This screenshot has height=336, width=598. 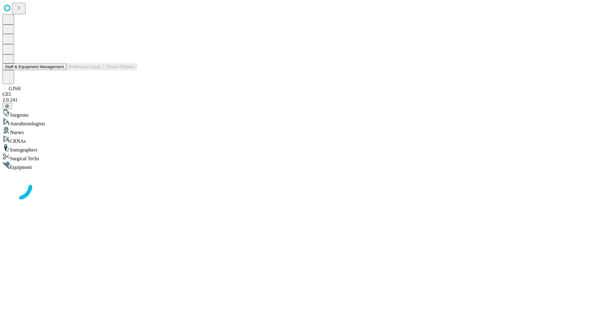 What do you see at coordinates (299, 122) in the screenshot?
I see `div: Anesthesiologists` at bounding box center [299, 122].